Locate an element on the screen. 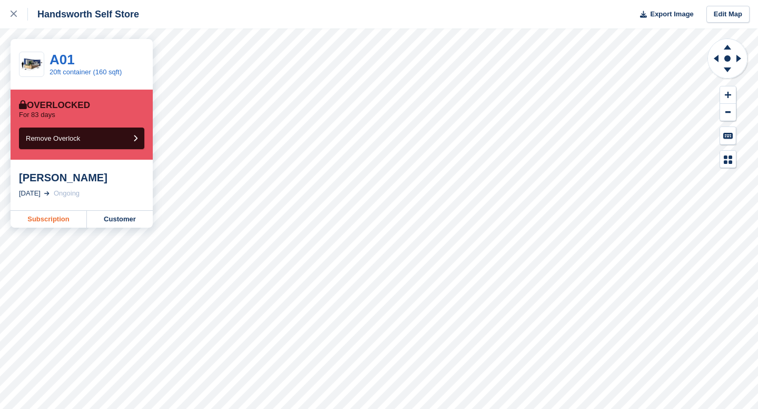 This screenshot has width=758, height=409. div: Overlocked is located at coordinates (54, 105).